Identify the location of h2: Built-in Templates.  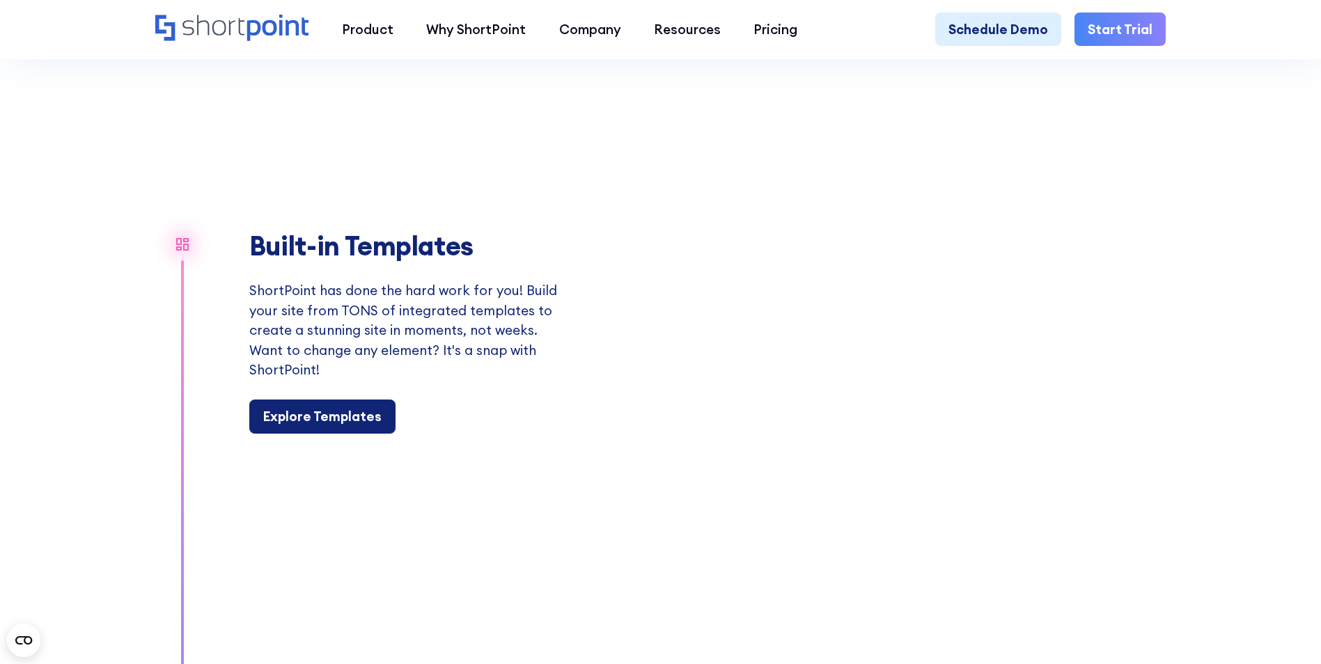
(405, 246).